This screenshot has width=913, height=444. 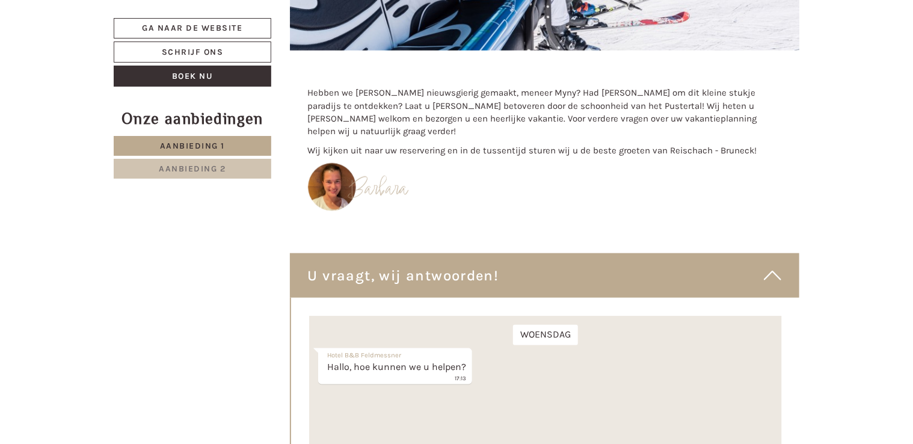 I want to click on a: Schrijf ons, so click(x=192, y=52).